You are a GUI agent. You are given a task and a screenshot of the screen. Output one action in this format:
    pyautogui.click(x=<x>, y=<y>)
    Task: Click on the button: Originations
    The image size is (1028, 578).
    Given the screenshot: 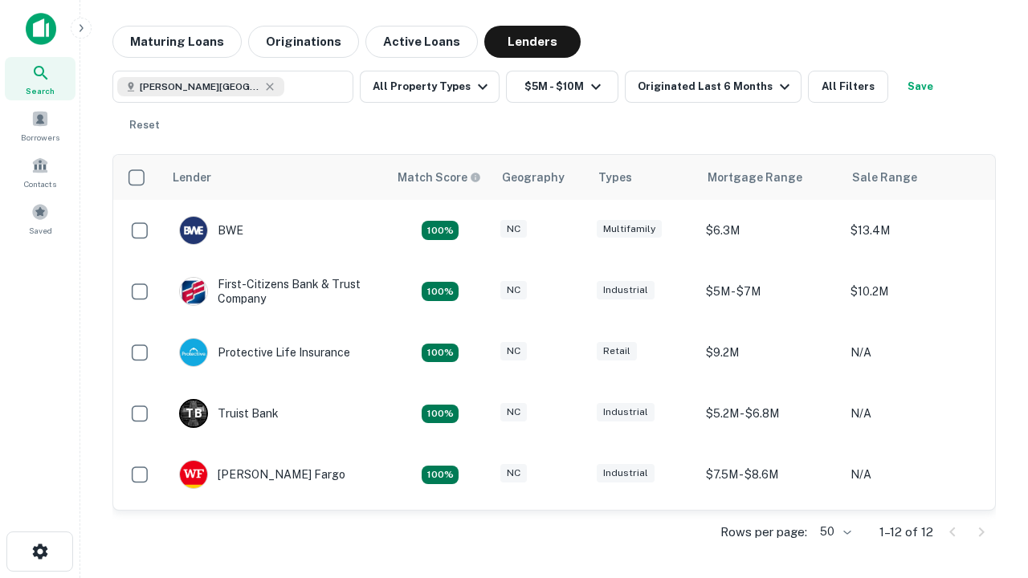 What is the action you would take?
    pyautogui.click(x=303, y=42)
    